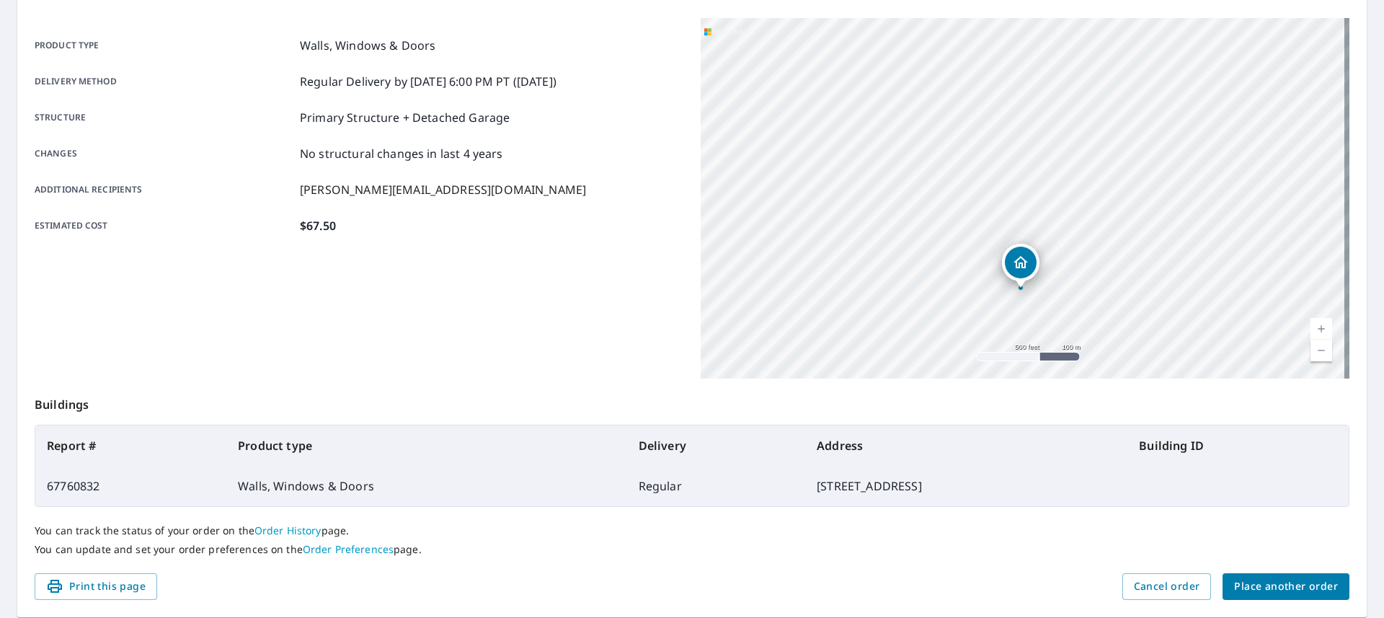 The width and height of the screenshot is (1384, 618). I want to click on span: Place another order, so click(1286, 586).